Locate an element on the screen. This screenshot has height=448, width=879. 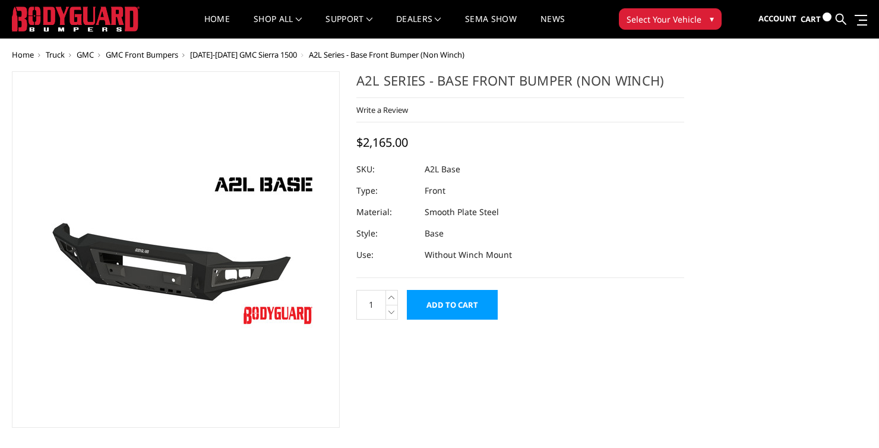
a: Write a Review is located at coordinates (382, 110).